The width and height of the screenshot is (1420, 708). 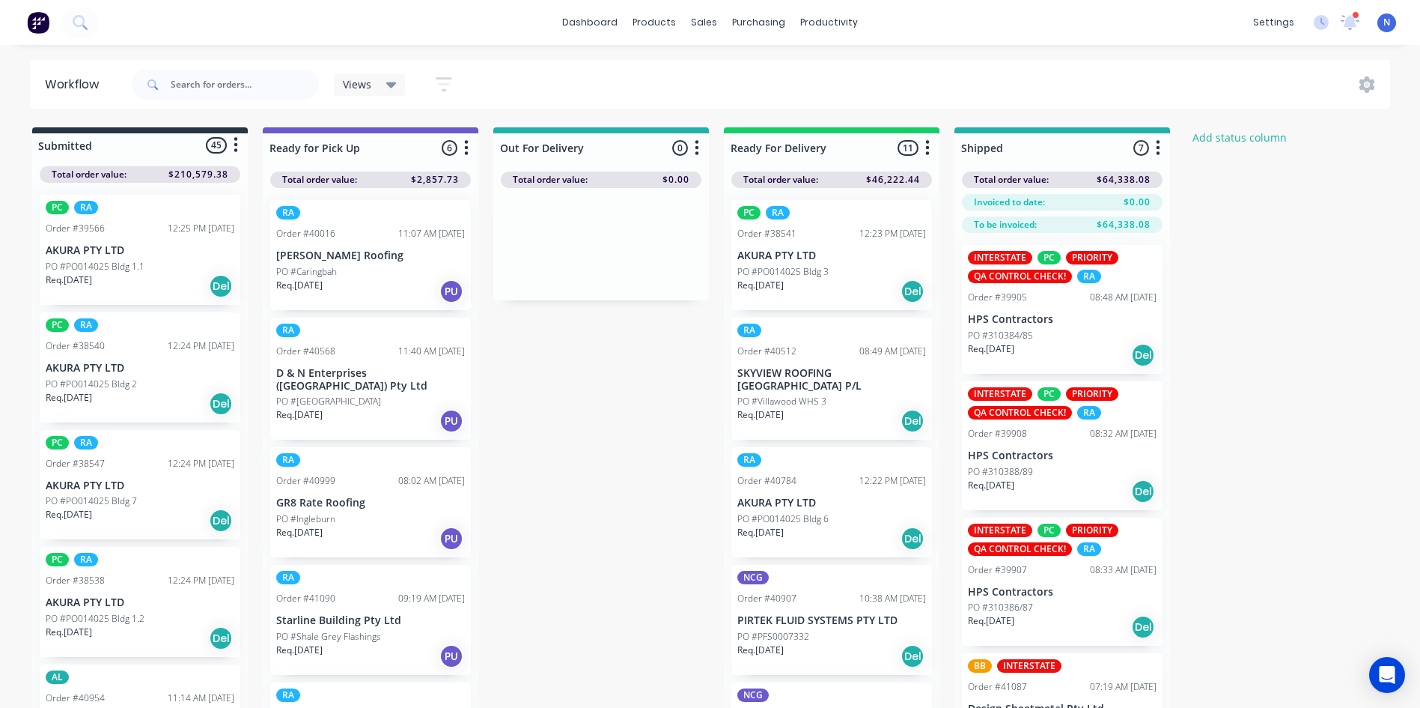 I want to click on p: Starline Building Pty Ltd, so click(x=371, y=620).